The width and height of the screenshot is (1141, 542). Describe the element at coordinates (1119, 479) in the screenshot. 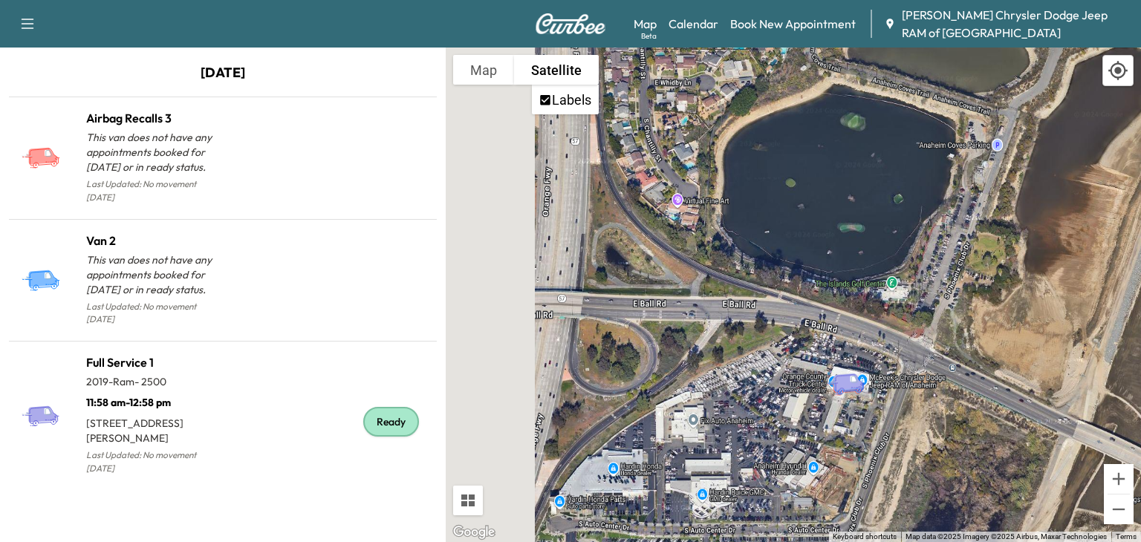

I see `button: Zoom in` at that location.